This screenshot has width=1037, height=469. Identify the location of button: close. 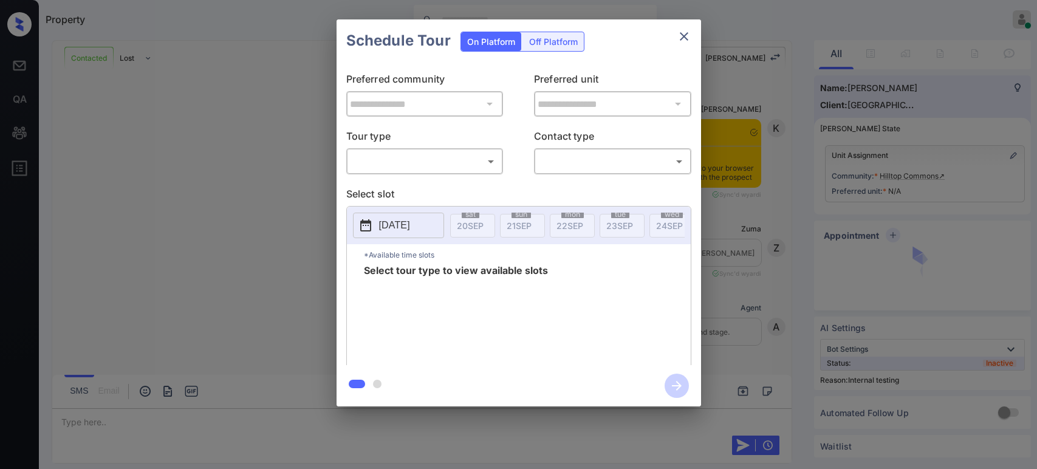
(684, 36).